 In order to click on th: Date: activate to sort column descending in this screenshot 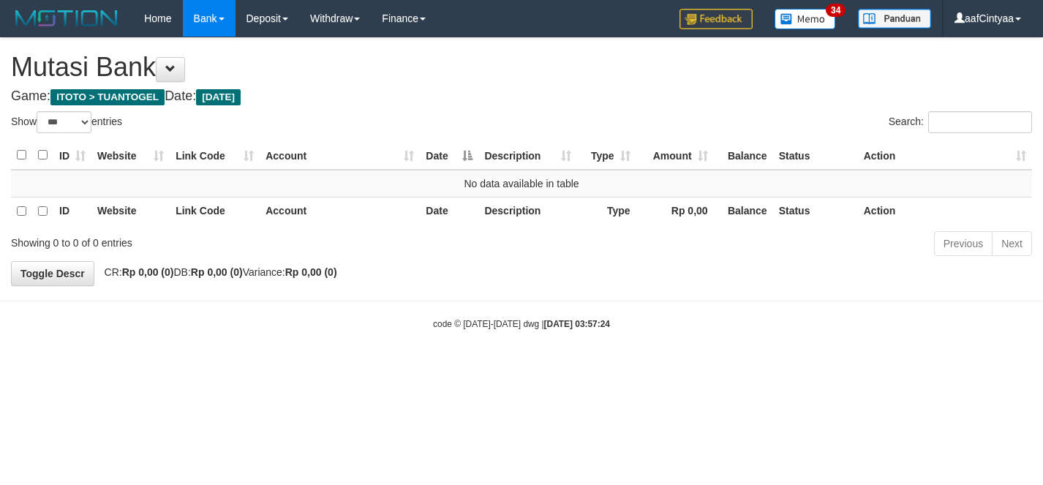, I will do `click(449, 155)`.